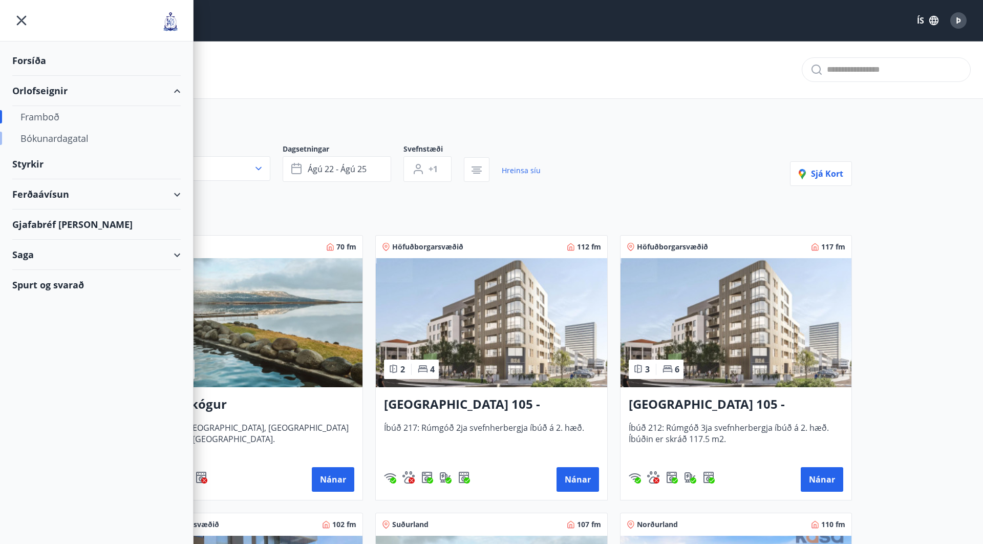 The image size is (983, 544). What do you see at coordinates (22, 20) in the screenshot?
I see `button: menu` at bounding box center [22, 20].